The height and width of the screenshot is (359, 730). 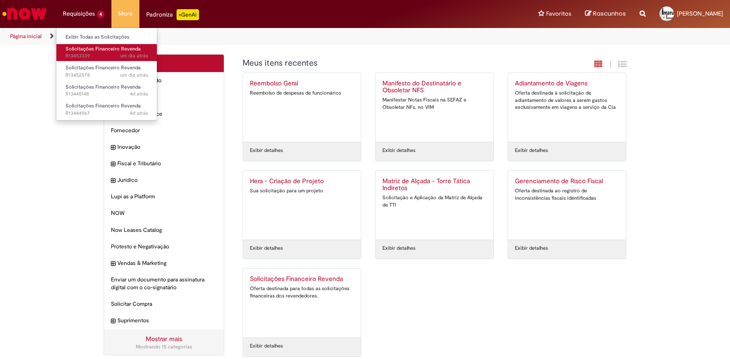 What do you see at coordinates (164, 63) in the screenshot?
I see `h2: Categorias` at bounding box center [164, 63].